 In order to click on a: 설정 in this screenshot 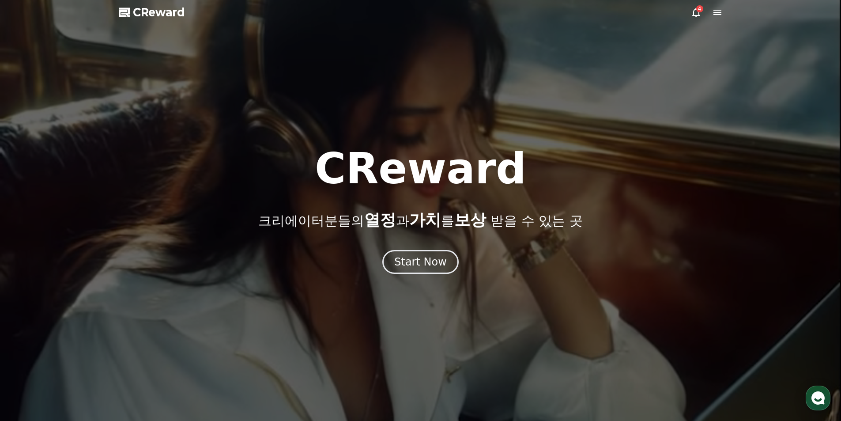, I will do `click(142, 291)`.